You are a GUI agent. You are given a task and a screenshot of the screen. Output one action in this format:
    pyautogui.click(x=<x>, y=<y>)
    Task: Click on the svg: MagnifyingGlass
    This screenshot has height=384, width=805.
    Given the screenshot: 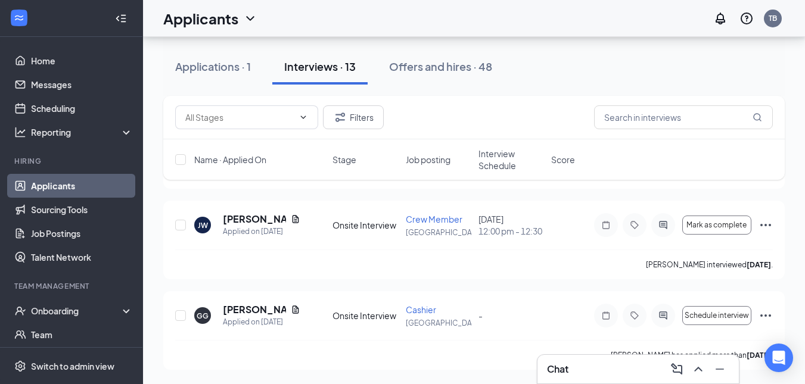 What is the action you would take?
    pyautogui.click(x=757, y=117)
    